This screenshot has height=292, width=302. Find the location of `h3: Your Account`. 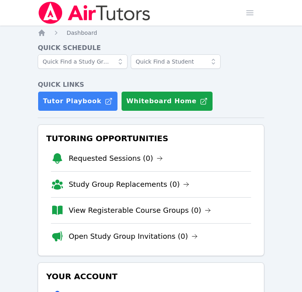

h3: Your Account is located at coordinates (151, 277).